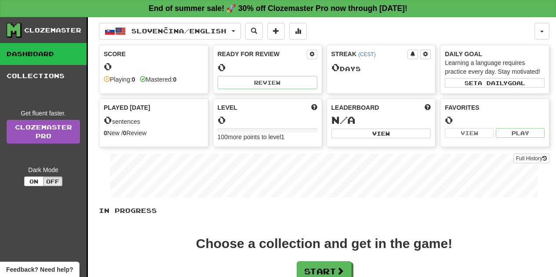  I want to click on div: sentences, so click(153, 120).